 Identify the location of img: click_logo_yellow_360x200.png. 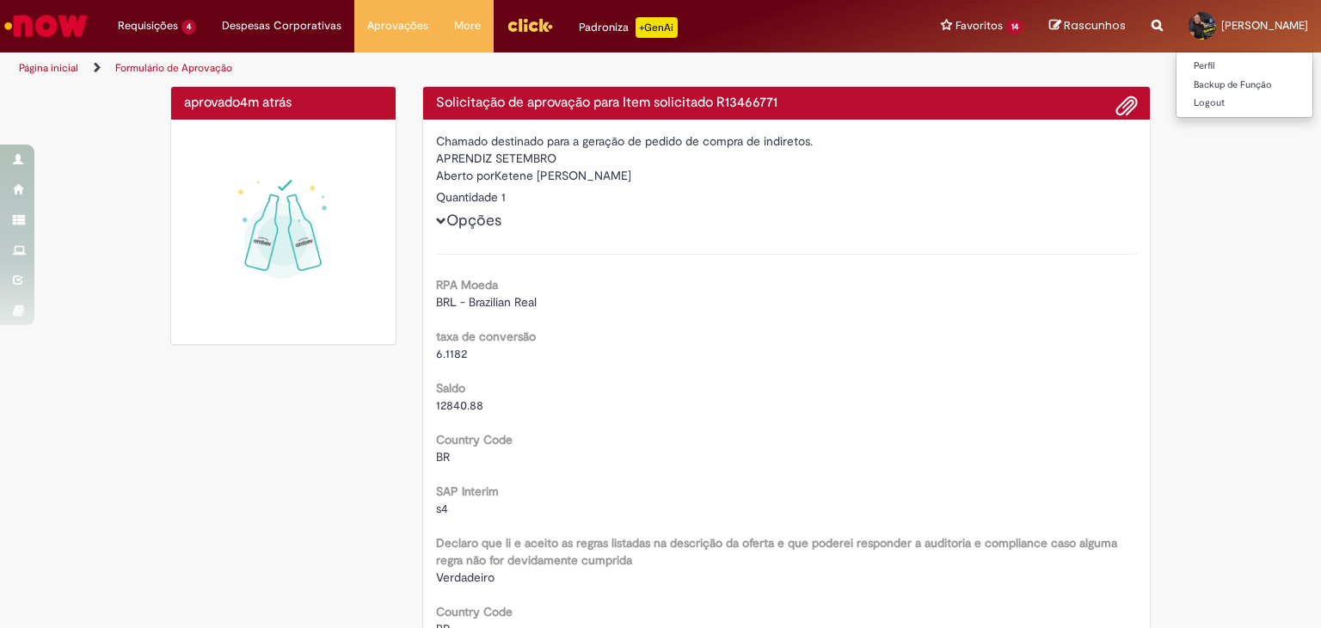
(530, 25).